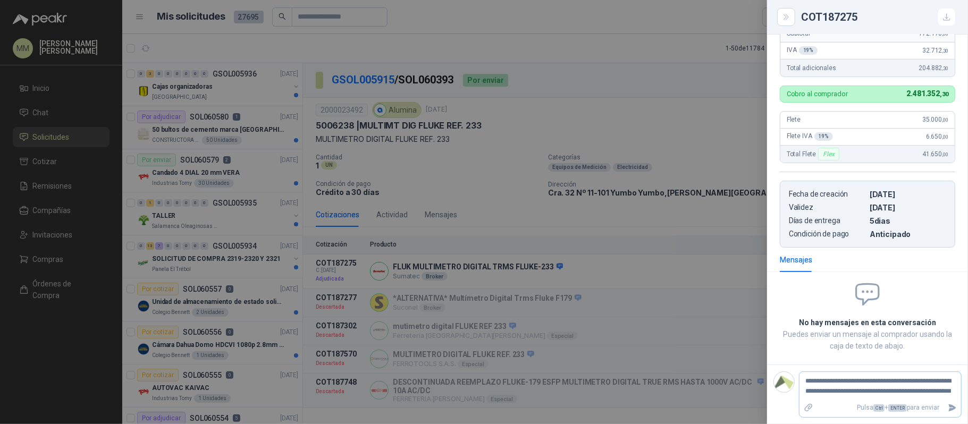 Image resolution: width=968 pixels, height=424 pixels. Describe the element at coordinates (810, 137) in the screenshot. I see `span: Flete IVA` at that location.